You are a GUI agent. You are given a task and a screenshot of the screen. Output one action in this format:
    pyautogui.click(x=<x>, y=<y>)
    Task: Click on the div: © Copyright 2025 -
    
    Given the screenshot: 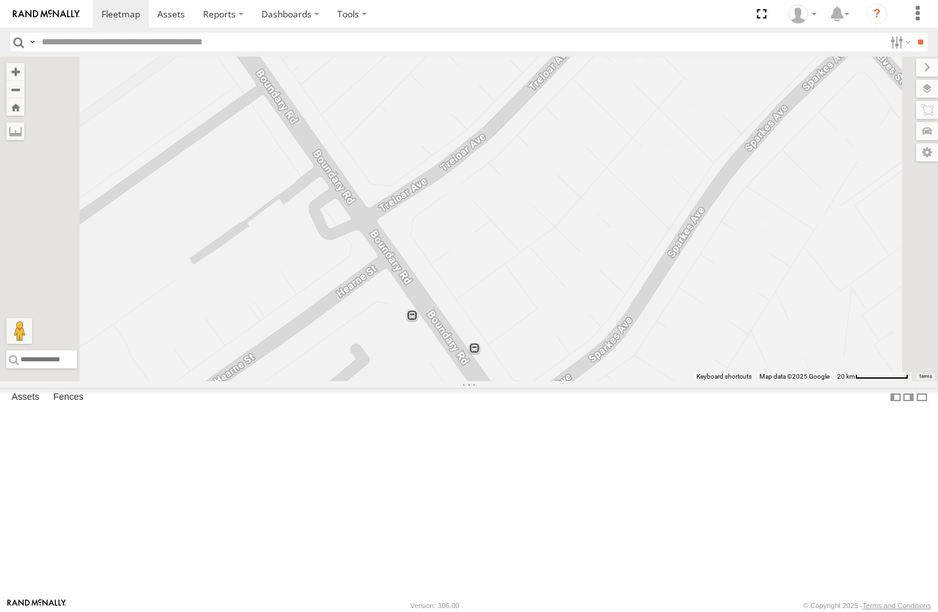 What is the action you would take?
    pyautogui.click(x=867, y=605)
    